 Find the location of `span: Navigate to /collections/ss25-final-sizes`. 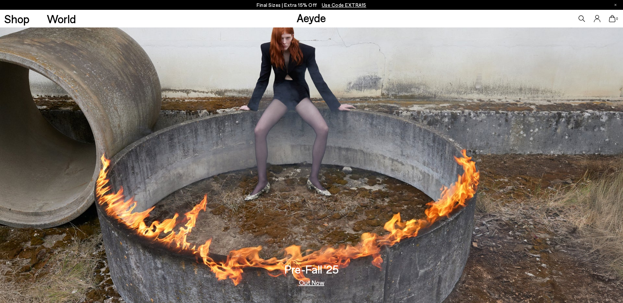

span: Navigate to /collections/ss25-final-sizes is located at coordinates (344, 5).